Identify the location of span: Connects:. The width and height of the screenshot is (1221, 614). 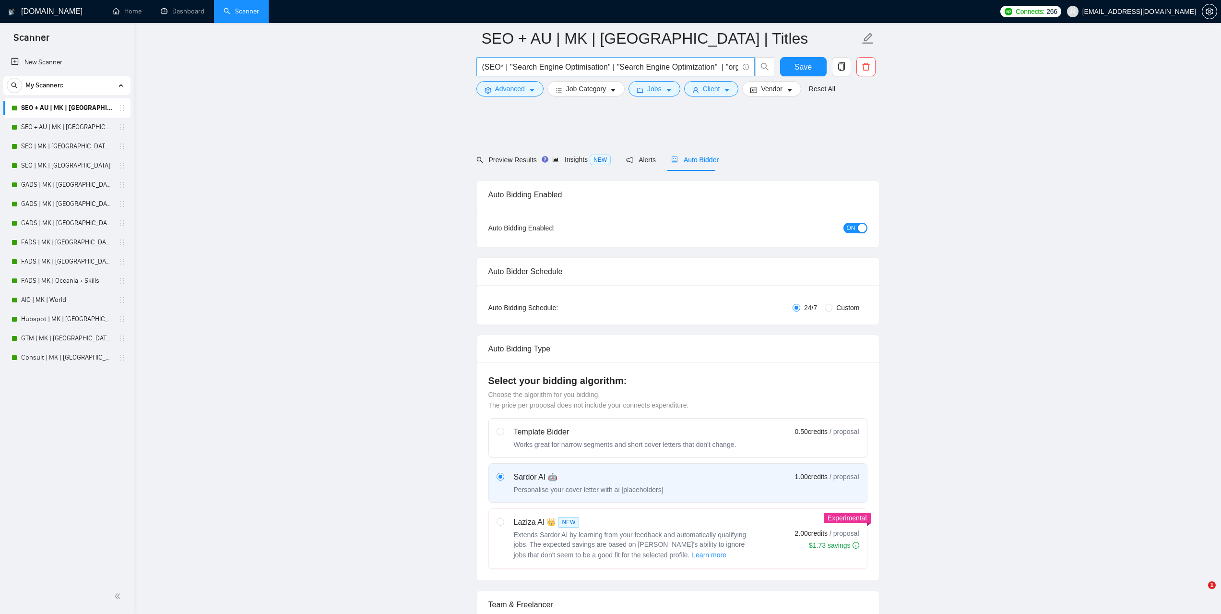
(1030, 12).